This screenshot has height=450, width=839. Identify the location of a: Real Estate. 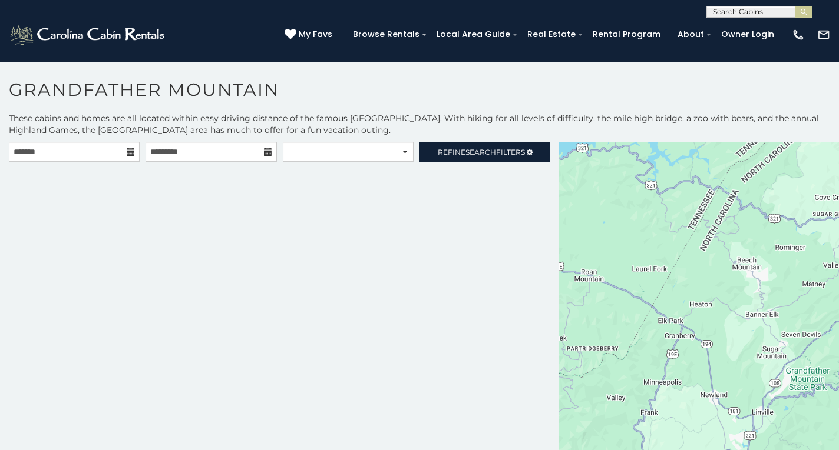
(551, 34).